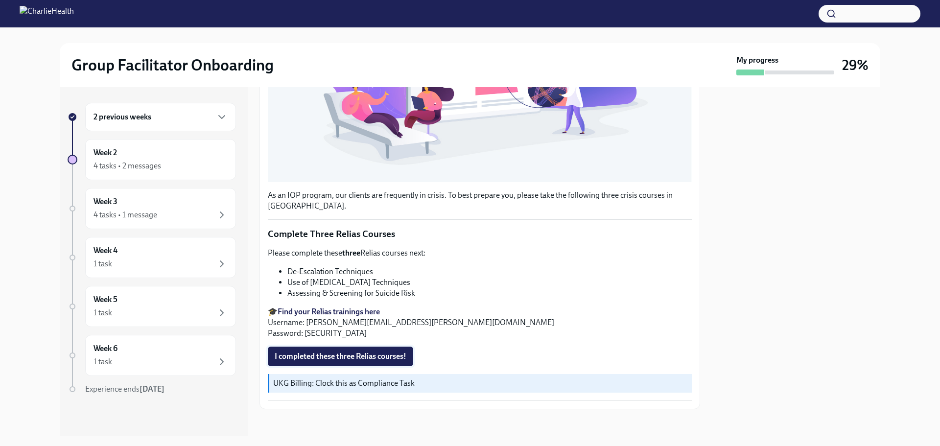 The width and height of the screenshot is (940, 446). What do you see at coordinates (105, 251) in the screenshot?
I see `h6: Week 4` at bounding box center [105, 251].